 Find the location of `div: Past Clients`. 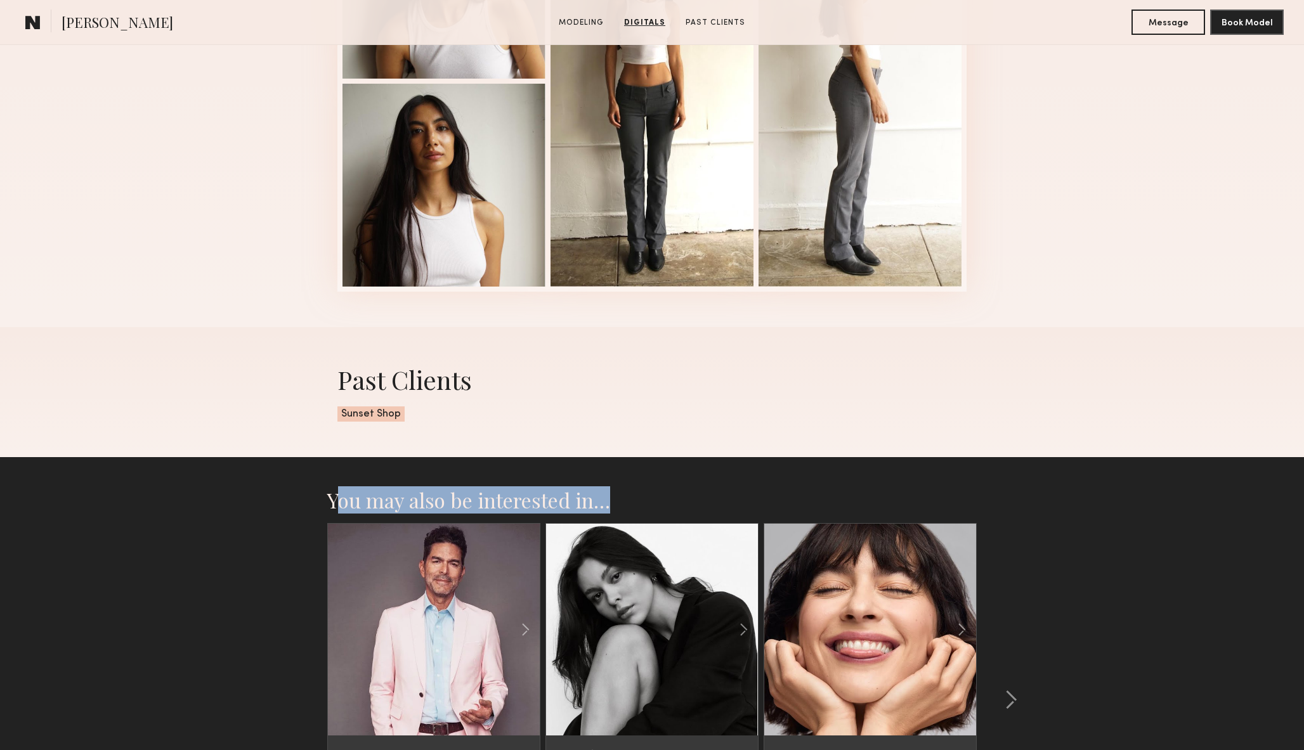

div: Past Clients is located at coordinates (652, 379).